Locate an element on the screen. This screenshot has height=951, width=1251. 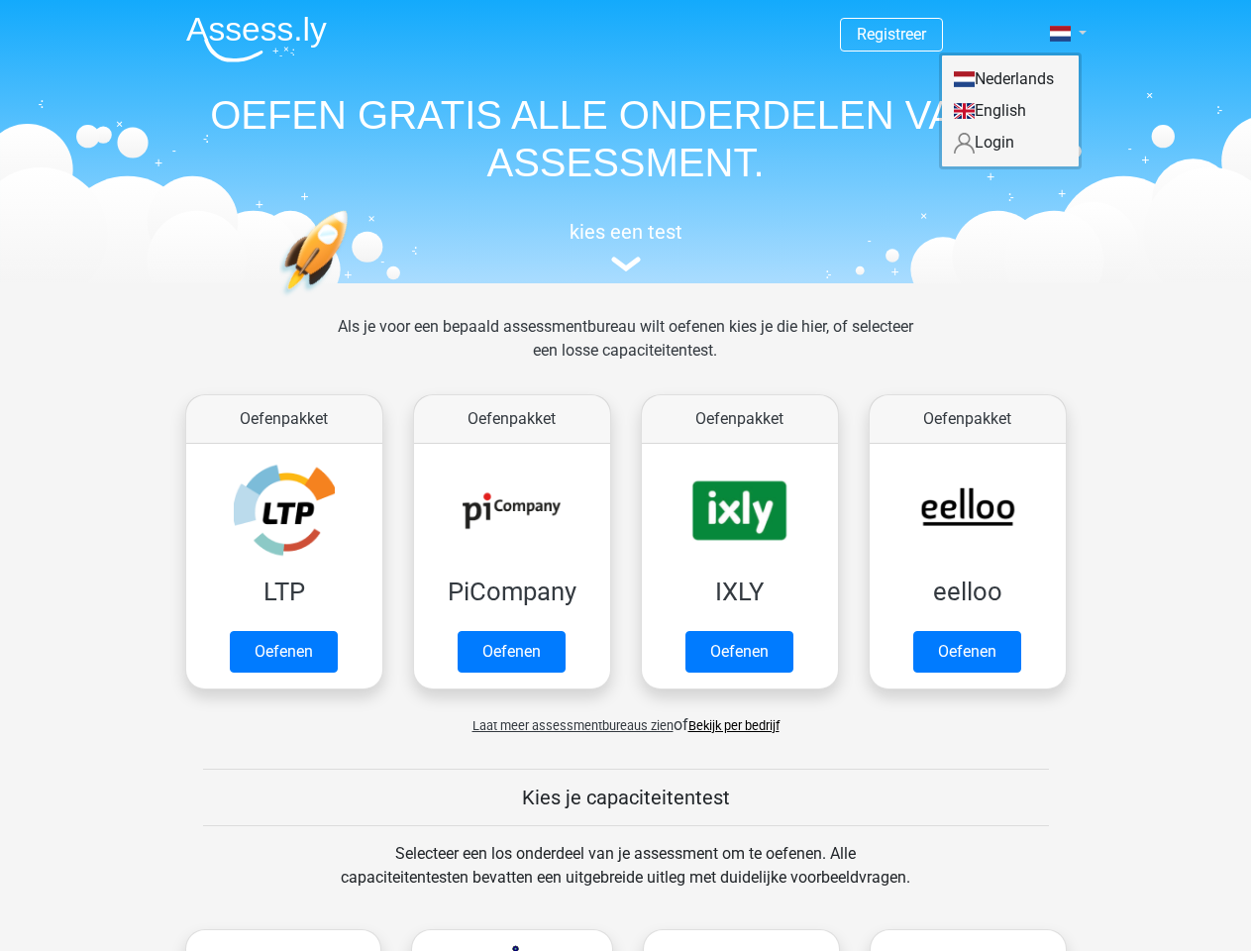
h5: kies een test is located at coordinates (626, 232).